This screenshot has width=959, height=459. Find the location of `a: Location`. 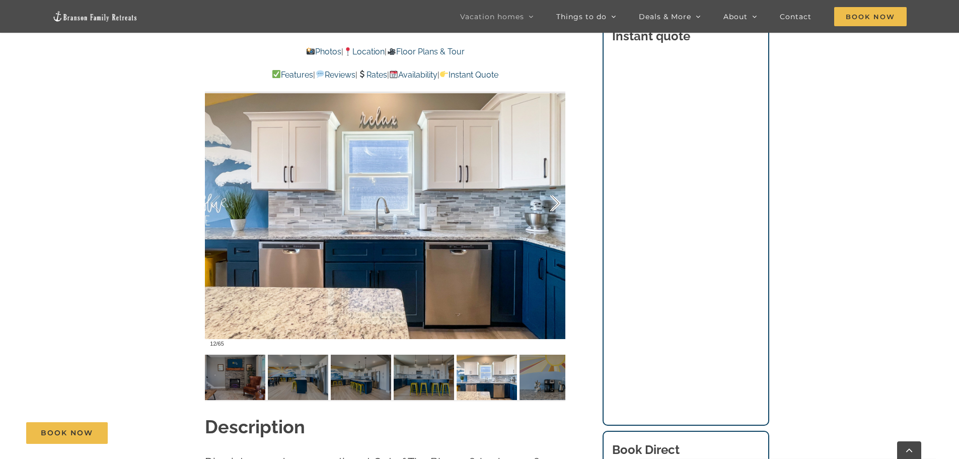

a: Location is located at coordinates (364, 51).